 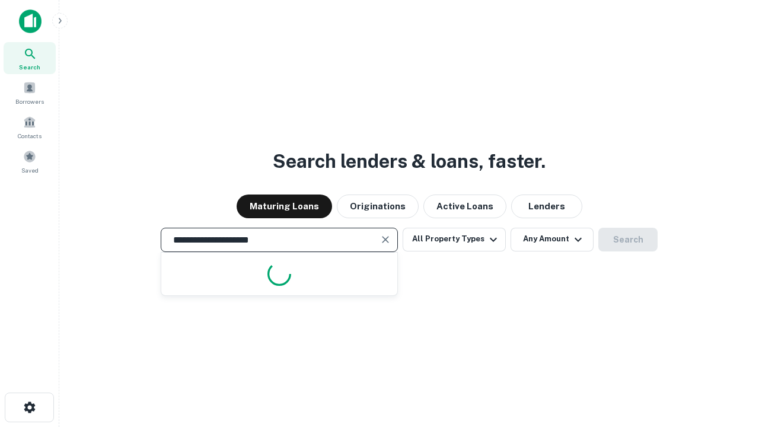 What do you see at coordinates (30, 21) in the screenshot?
I see `img: capitalize-icon.png` at bounding box center [30, 21].